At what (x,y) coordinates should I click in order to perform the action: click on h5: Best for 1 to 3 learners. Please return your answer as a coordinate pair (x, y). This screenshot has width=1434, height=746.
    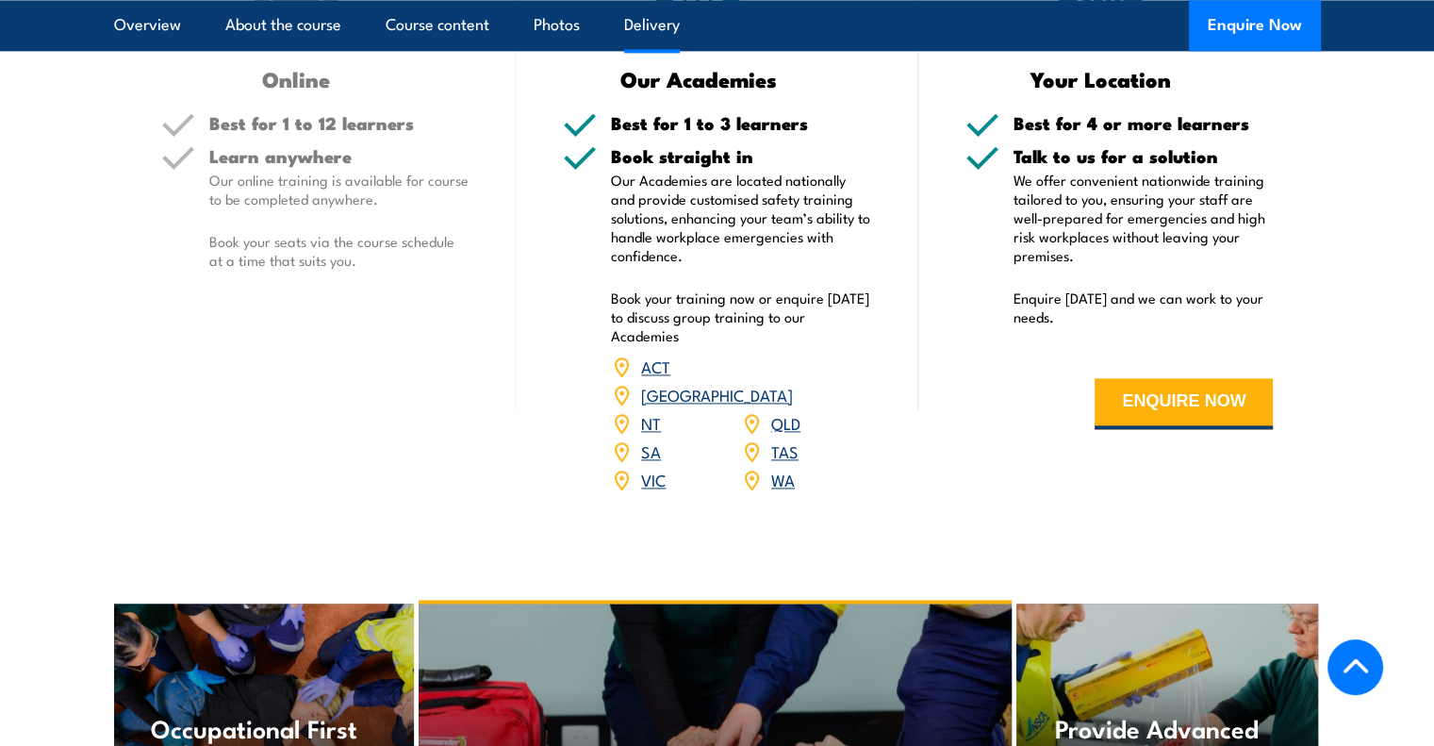
    Looking at the image, I should click on (741, 123).